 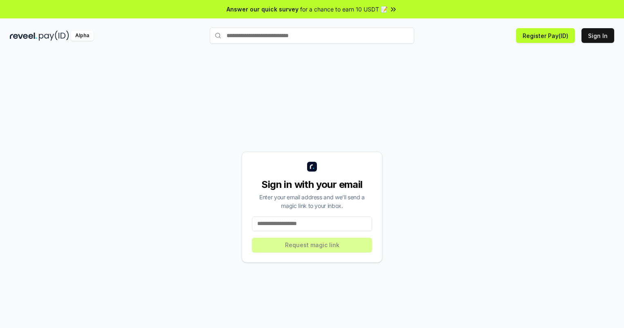 I want to click on span: for a chance to earn 10 USDT 📝, so click(x=344, y=9).